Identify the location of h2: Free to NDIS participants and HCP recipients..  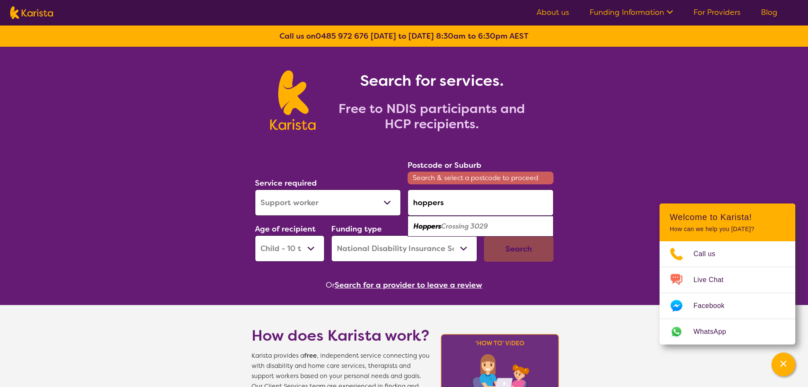
(432, 116).